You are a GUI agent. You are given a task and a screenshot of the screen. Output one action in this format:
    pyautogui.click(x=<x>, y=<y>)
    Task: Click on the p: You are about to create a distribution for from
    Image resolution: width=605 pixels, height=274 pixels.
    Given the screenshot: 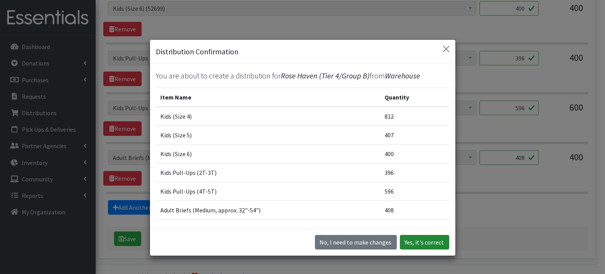 What is the action you would take?
    pyautogui.click(x=303, y=76)
    